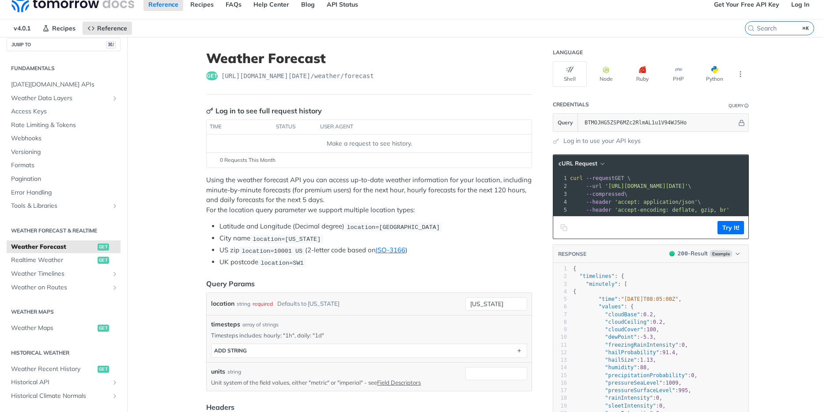  I want to click on span: 5.3, so click(648, 337).